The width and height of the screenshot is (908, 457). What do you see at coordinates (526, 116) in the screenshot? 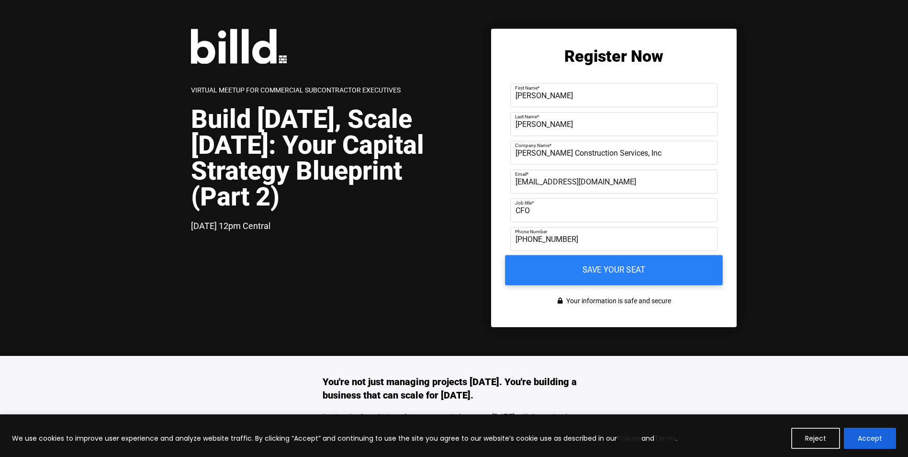
I see `span: Last Name` at bounding box center [526, 116].